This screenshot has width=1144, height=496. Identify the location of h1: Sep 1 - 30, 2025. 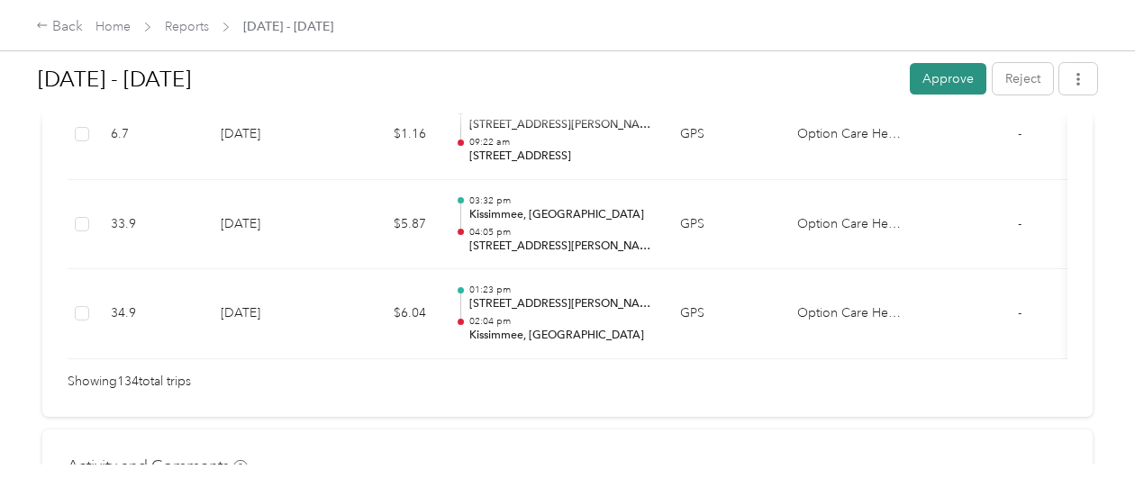
(467, 79).